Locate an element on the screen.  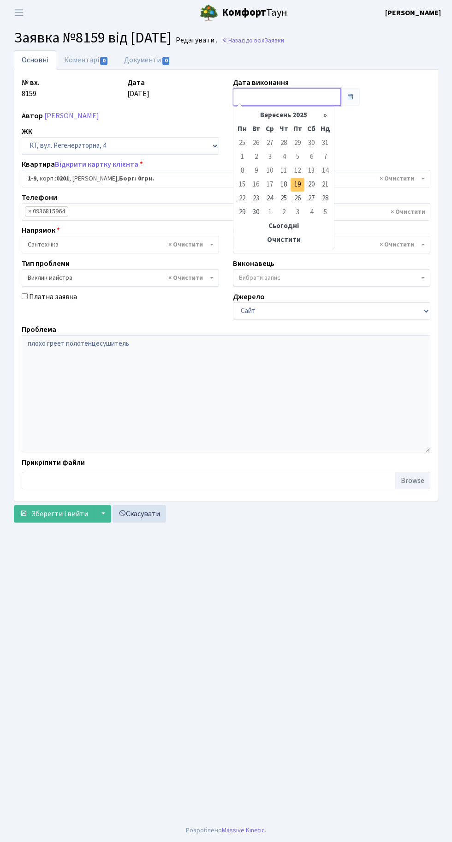
span: 0 is located at coordinates (166, 61).